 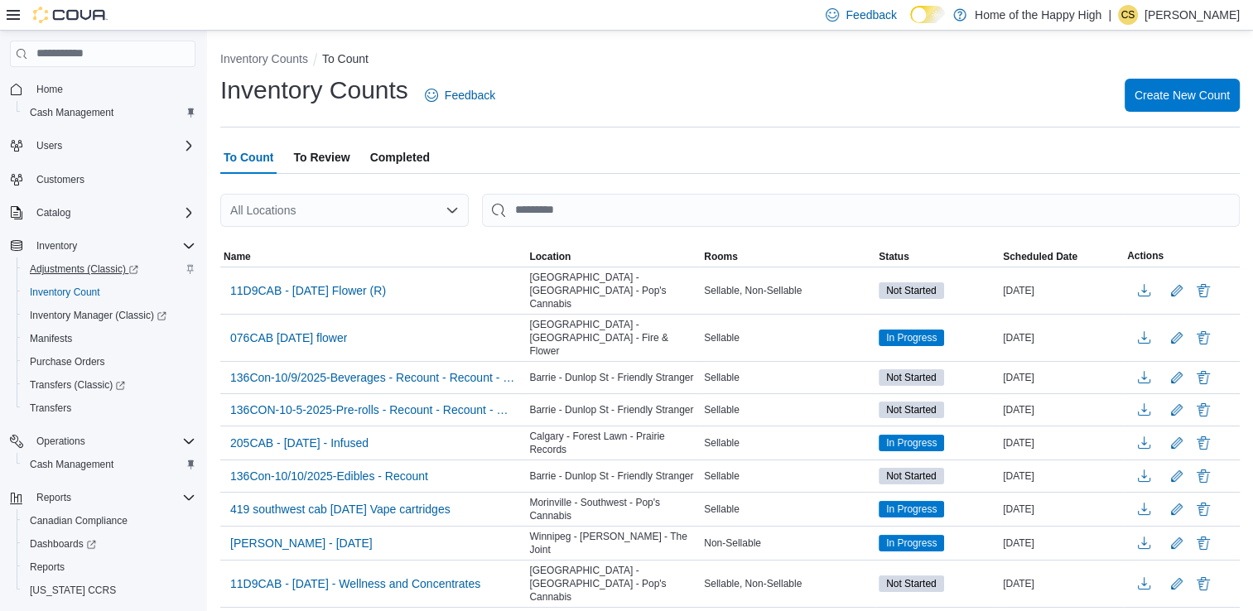 I want to click on span: Scheduled Date, so click(x=1040, y=257).